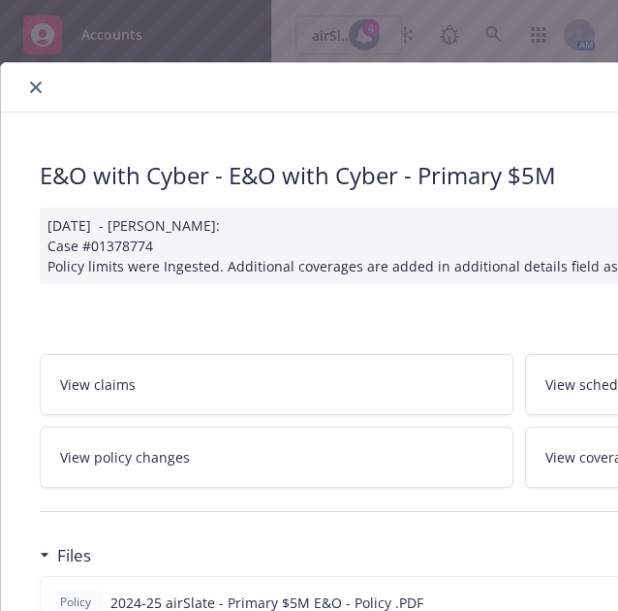  What do you see at coordinates (76, 602) in the screenshot?
I see `span: Policy` at bounding box center [76, 602].